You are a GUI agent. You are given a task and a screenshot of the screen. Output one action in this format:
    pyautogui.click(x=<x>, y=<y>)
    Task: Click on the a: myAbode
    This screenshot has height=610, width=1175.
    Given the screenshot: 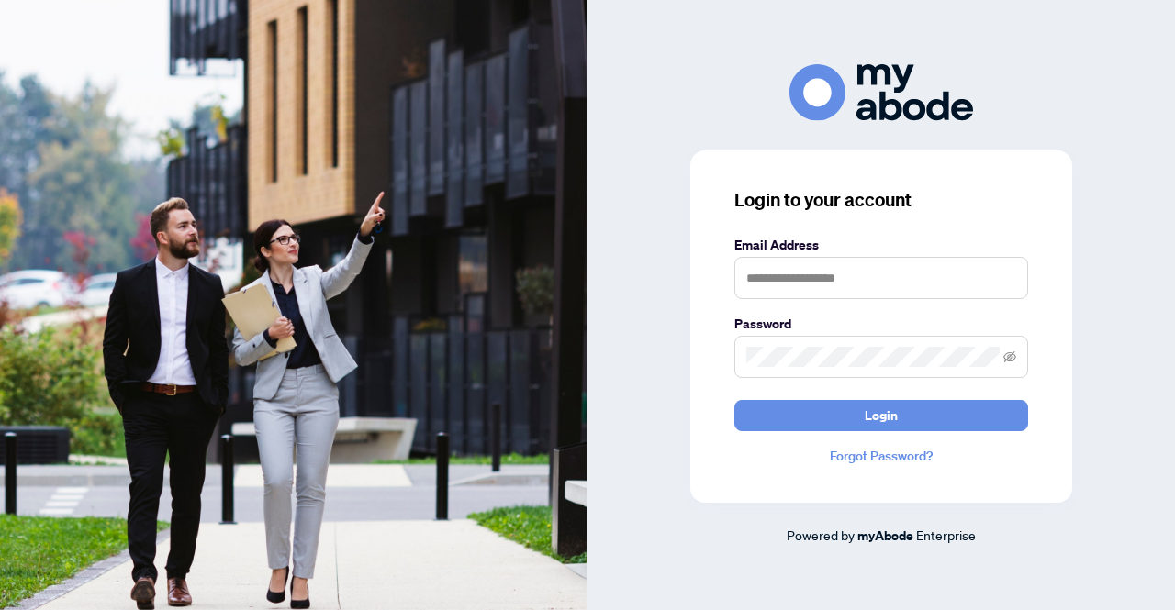 What is the action you would take?
    pyautogui.click(x=885, y=536)
    